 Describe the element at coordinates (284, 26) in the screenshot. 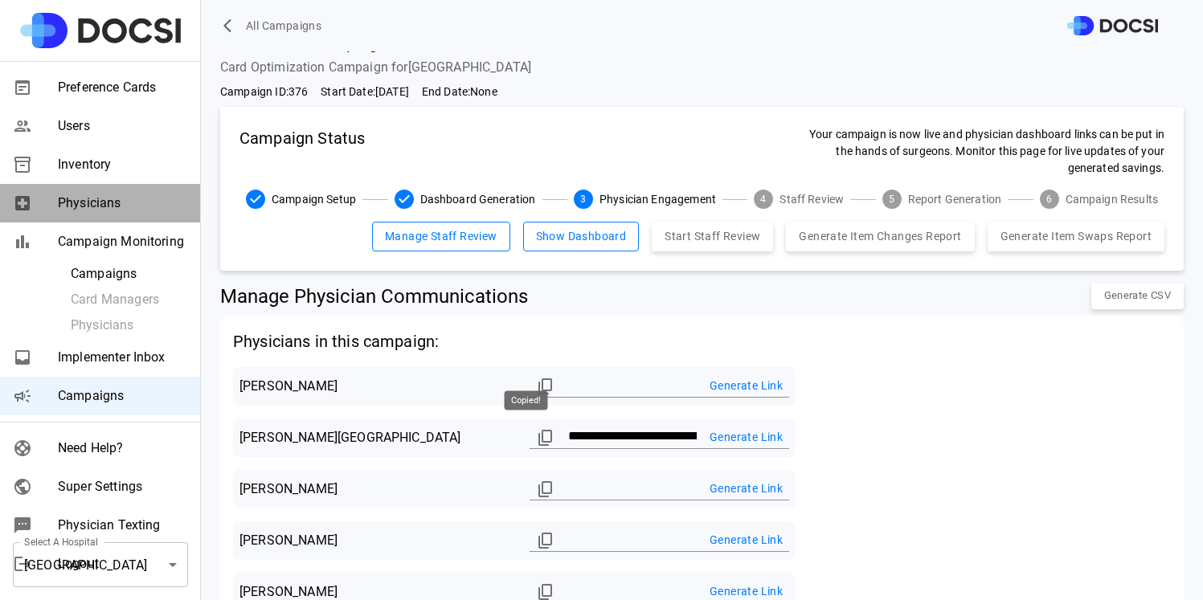

I see `span: All Campaigns` at that location.